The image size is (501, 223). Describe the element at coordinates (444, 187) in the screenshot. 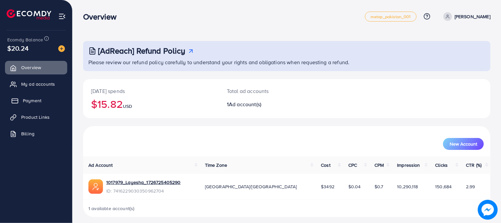

I see `span: 150,684` at that location.